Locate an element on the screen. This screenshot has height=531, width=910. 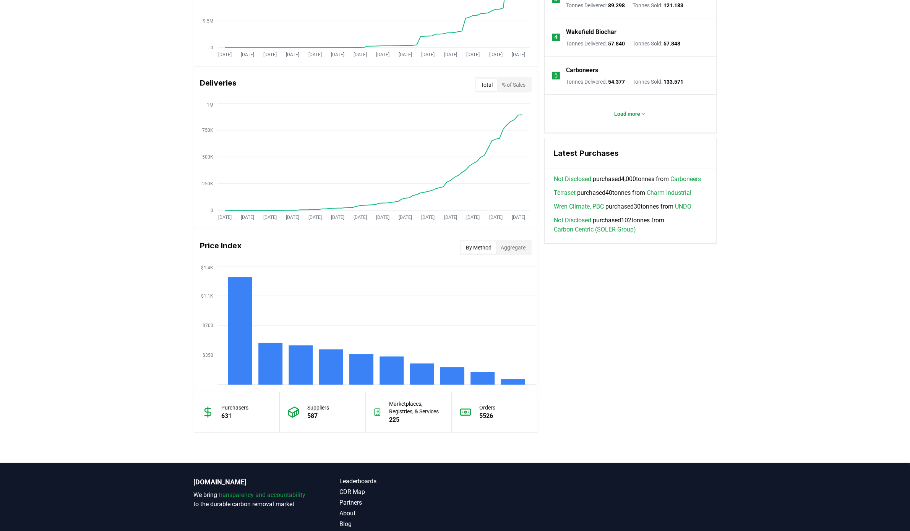
tspan: $1.4K is located at coordinates (207, 268).